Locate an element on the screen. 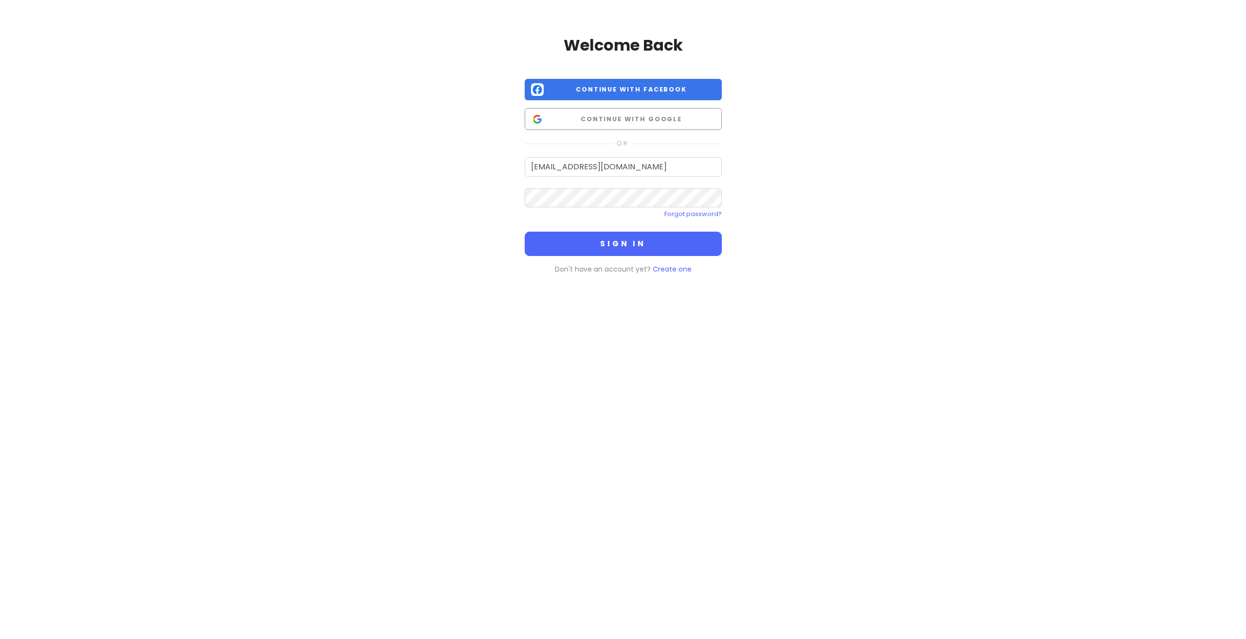 This screenshot has height=639, width=1246. h2: Welcome Back is located at coordinates (623, 45).